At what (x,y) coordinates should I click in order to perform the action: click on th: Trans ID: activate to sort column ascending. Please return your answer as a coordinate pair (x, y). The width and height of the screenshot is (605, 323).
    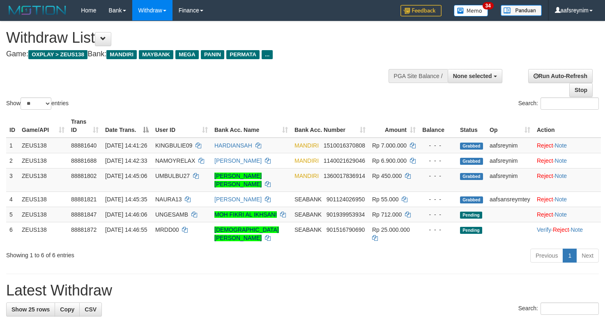
    Looking at the image, I should click on (85, 126).